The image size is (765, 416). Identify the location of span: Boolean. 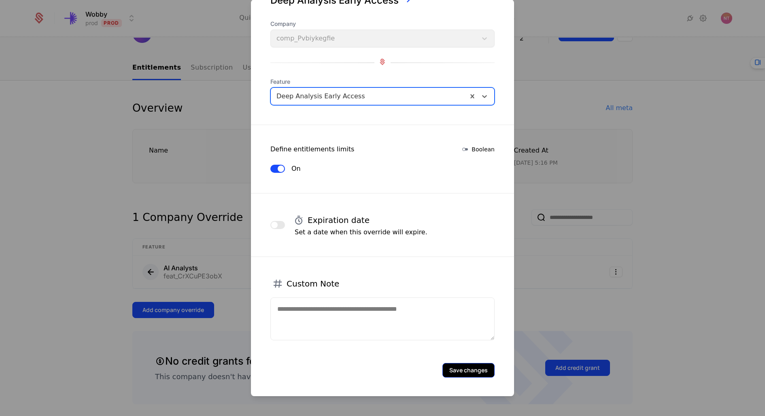
(483, 149).